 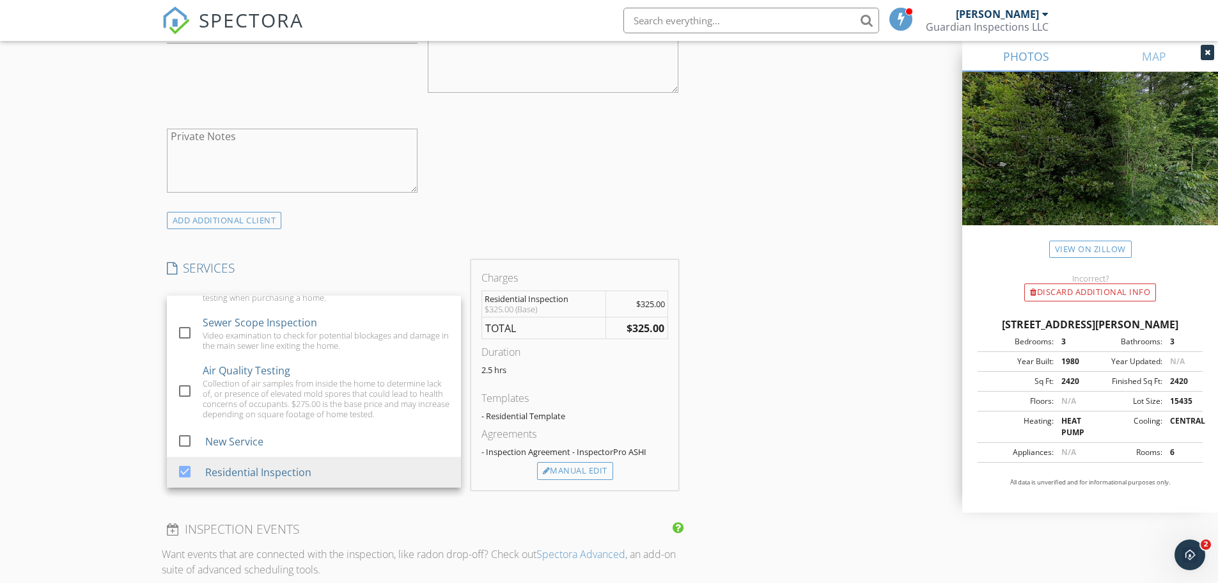 I want to click on div: Finished Sq Ft:, so click(x=1126, y=381).